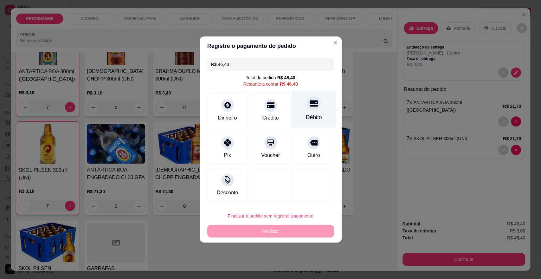 The width and height of the screenshot is (541, 279). What do you see at coordinates (227, 193) in the screenshot?
I see `div: Desconto` at bounding box center [227, 193].